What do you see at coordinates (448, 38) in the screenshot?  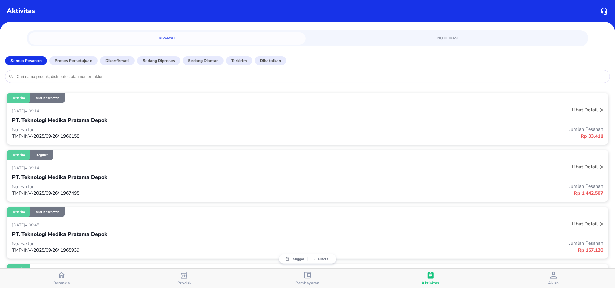 I see `a: Notifikasi` at bounding box center [448, 38].